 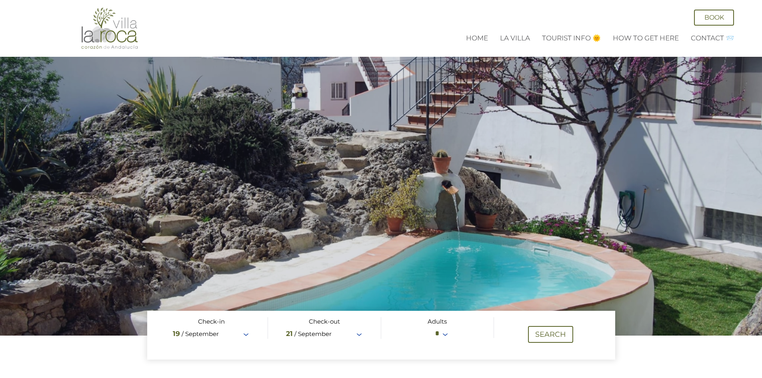 I want to click on a: How to get here, so click(x=646, y=38).